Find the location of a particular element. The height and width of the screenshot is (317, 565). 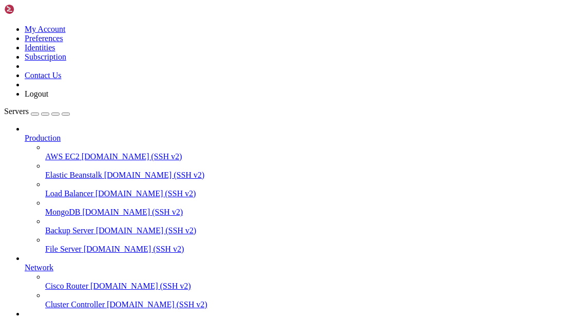

span: File Server is located at coordinates (63, 248).